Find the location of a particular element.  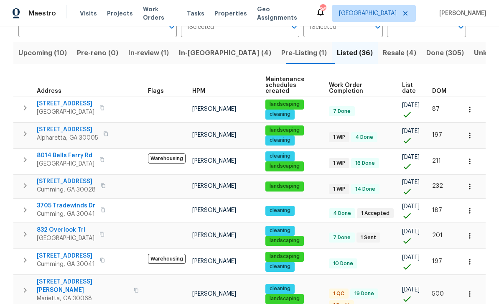

span: 500 is located at coordinates (438, 294).